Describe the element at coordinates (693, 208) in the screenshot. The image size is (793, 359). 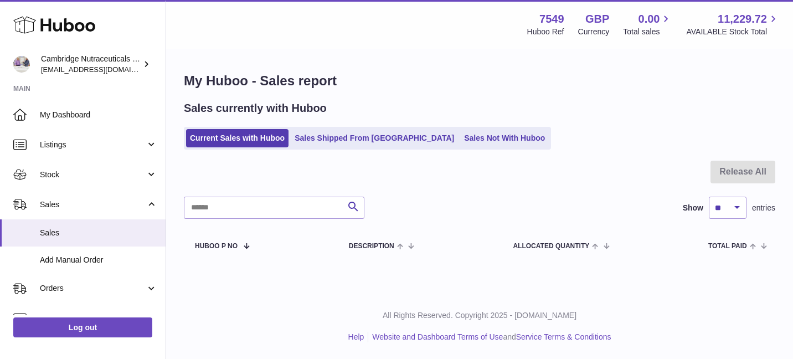
I see `label: Show` at that location.